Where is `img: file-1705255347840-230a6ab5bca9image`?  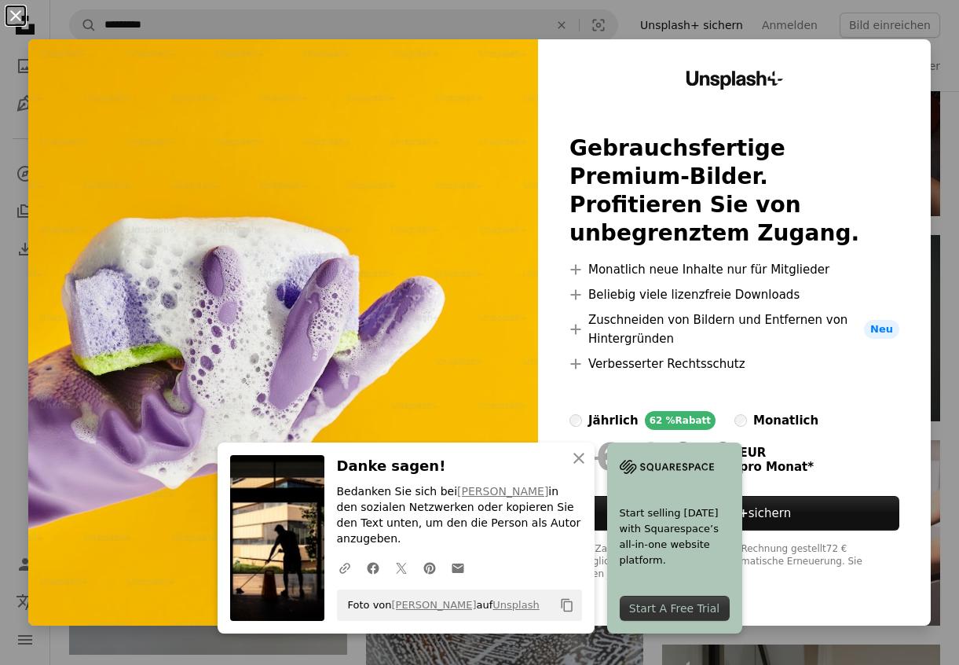
img: file-1705255347840-230a6ab5bca9image is located at coordinates (667, 467).